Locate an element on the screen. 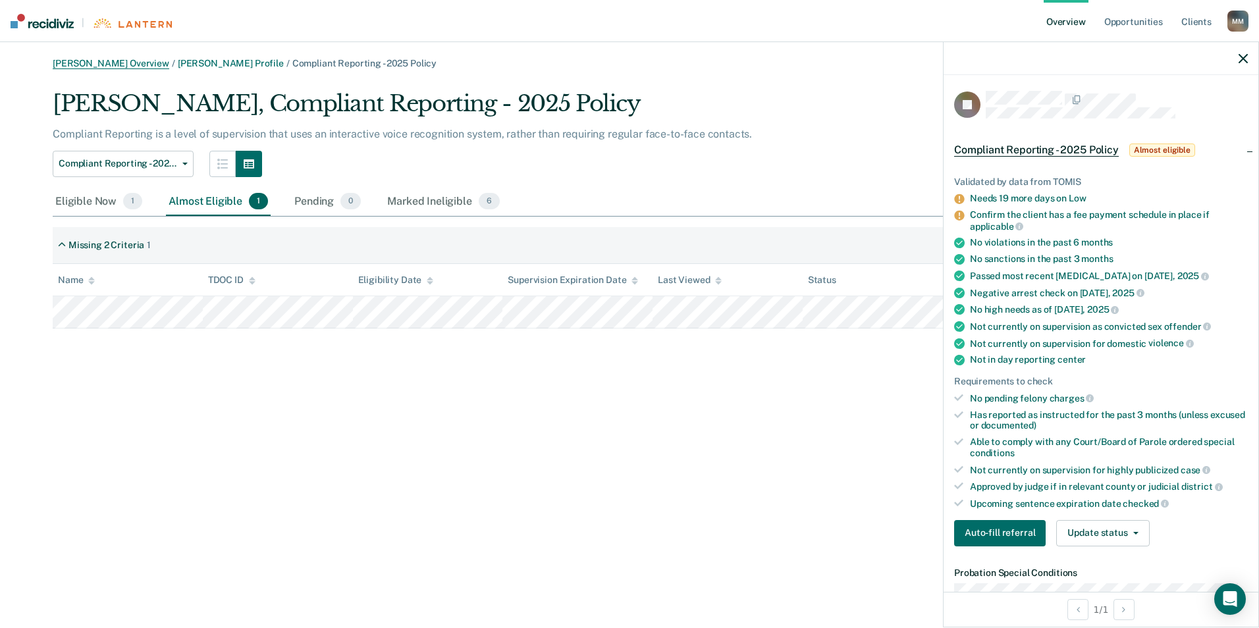 The width and height of the screenshot is (1259, 628). span: 6 is located at coordinates (489, 201).